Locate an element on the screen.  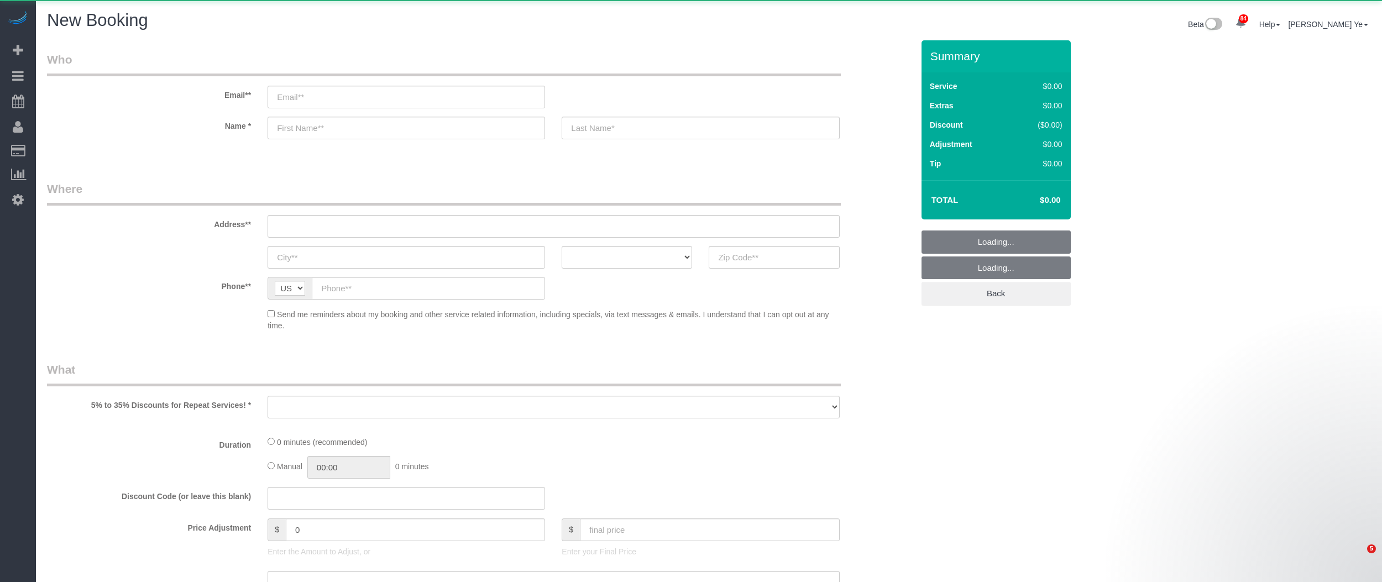
p: Enter your Final Price is located at coordinates (700, 552).